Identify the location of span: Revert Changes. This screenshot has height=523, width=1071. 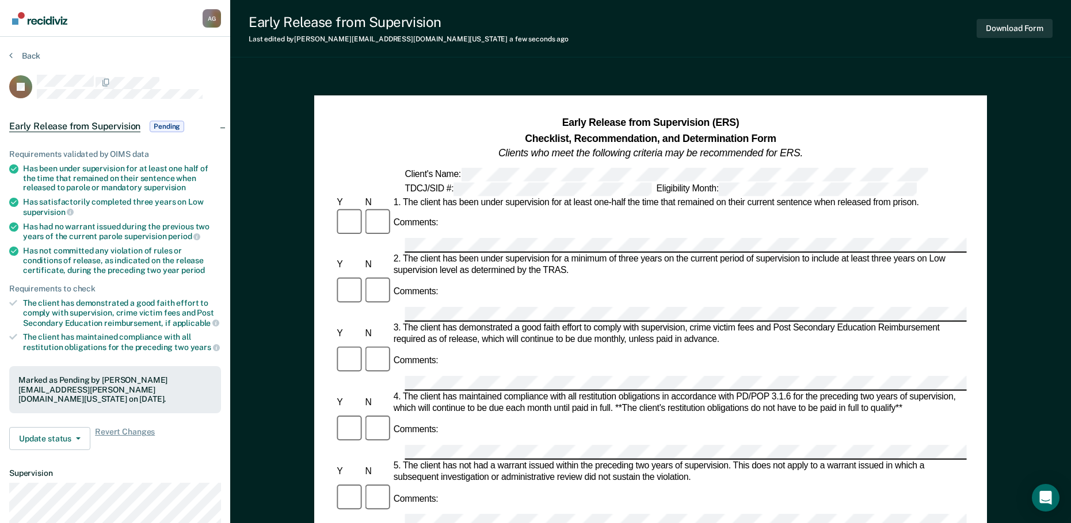
(125, 439).